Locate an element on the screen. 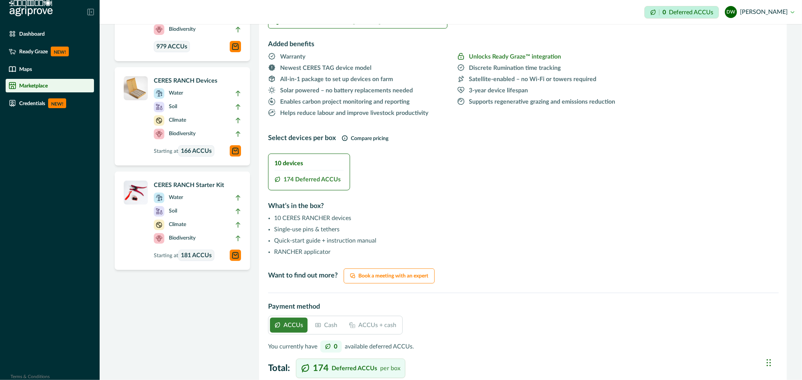 The image size is (802, 380). p: Want to find out more? is located at coordinates (303, 276).